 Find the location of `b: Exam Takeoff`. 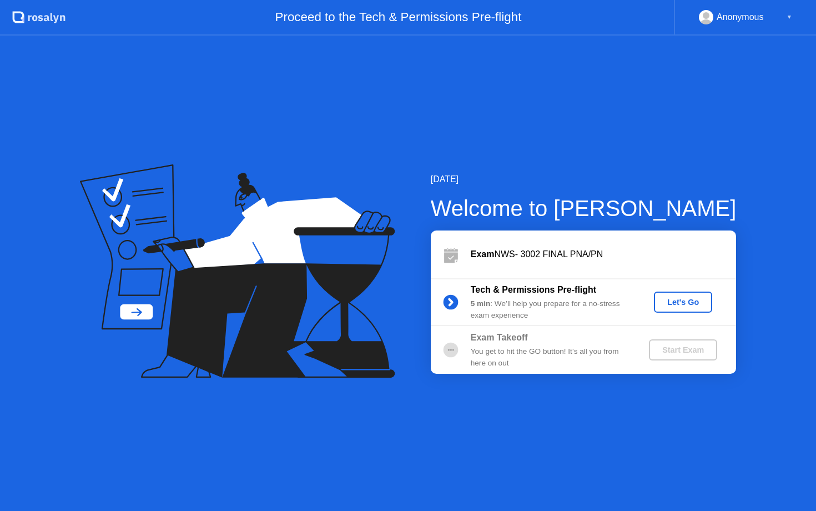

b: Exam Takeoff is located at coordinates (499, 337).